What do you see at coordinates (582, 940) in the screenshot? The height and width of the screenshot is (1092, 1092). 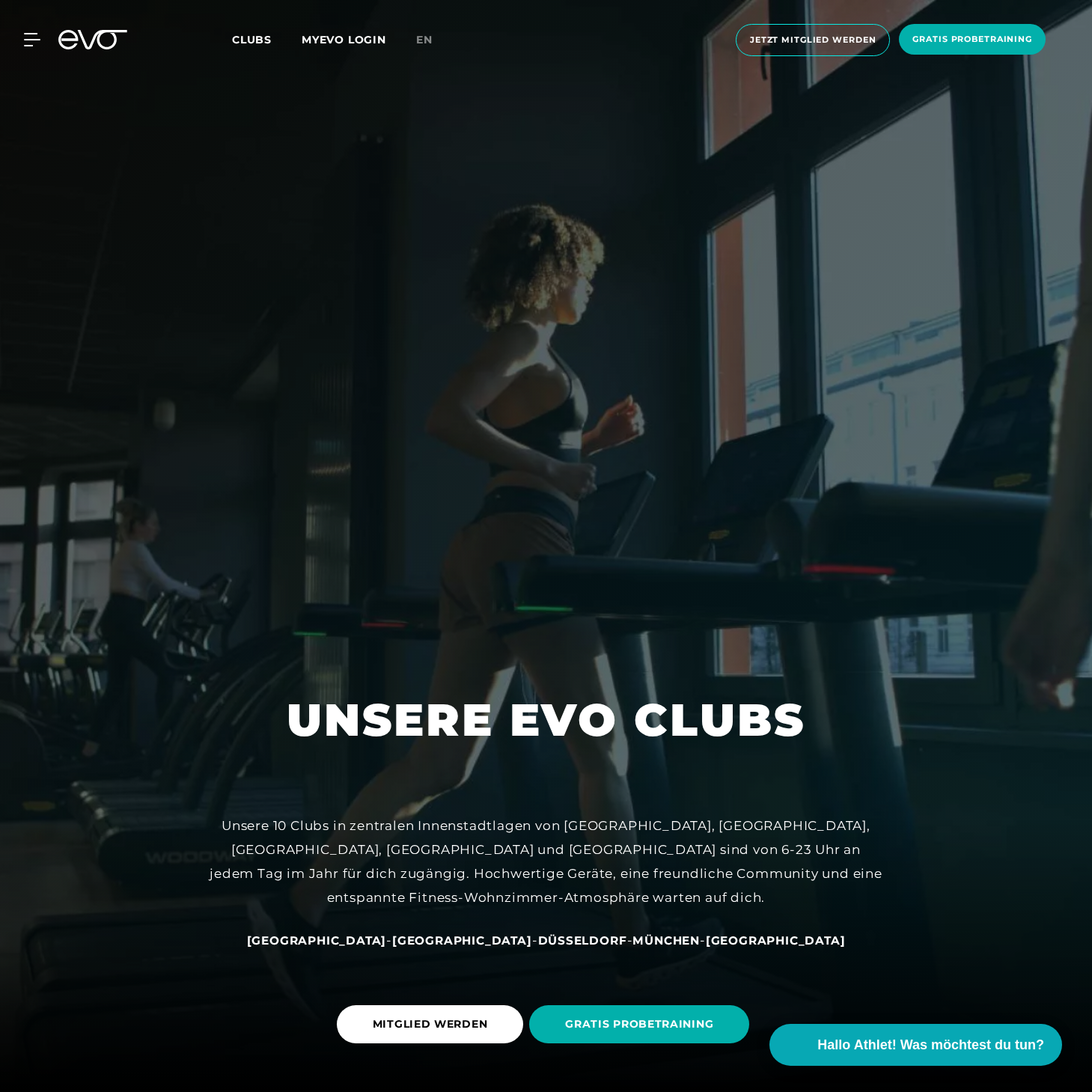 I see `span: Düsseldorf` at bounding box center [582, 940].